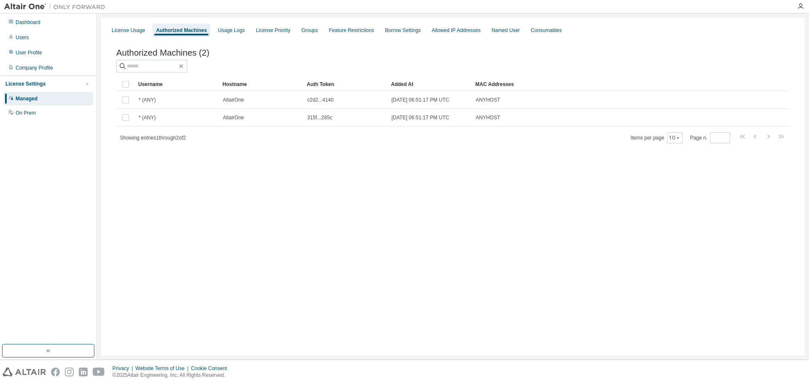  I want to click on img: linkedin.svg, so click(83, 372).